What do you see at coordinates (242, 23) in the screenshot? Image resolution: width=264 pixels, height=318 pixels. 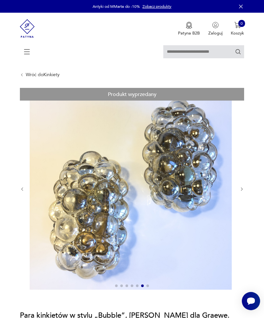 I see `div: 0` at bounding box center [242, 23].